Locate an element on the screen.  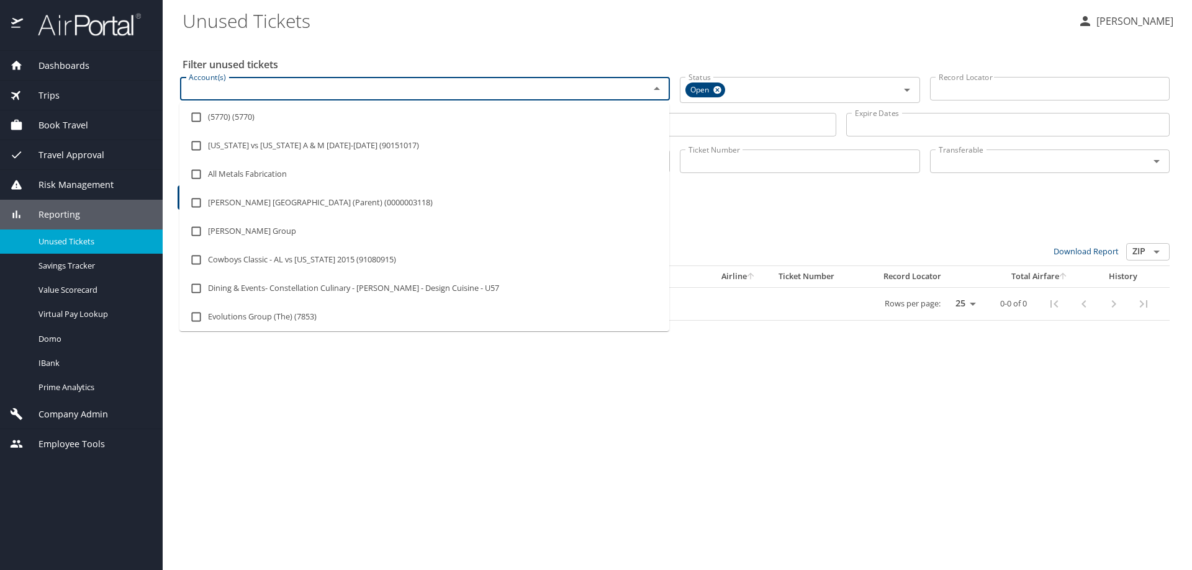
span: Prime Analytics is located at coordinates (93, 387).